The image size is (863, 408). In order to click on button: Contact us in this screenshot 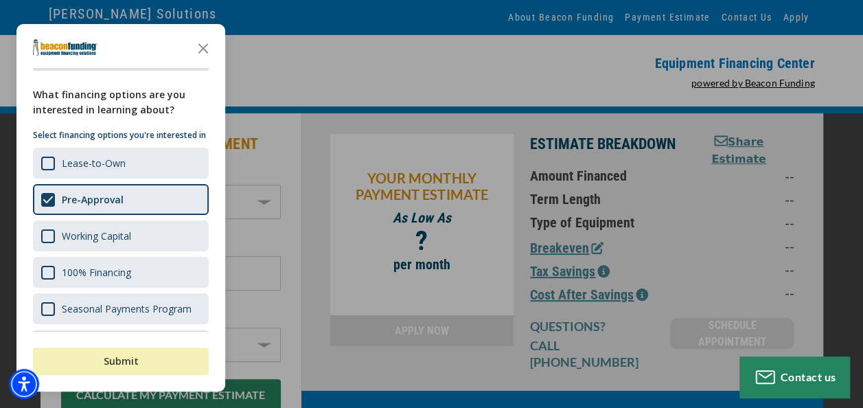, I will do `click(794, 377)`.